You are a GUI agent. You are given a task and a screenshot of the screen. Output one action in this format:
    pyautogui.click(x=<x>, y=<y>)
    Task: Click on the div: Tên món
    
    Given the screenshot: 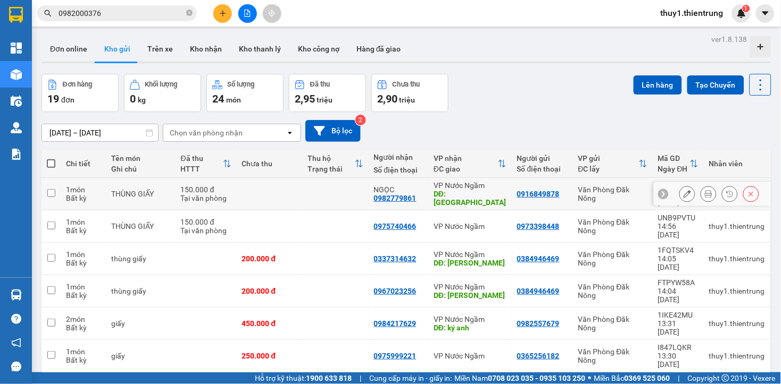 What is the action you would take?
    pyautogui.click(x=140, y=158)
    